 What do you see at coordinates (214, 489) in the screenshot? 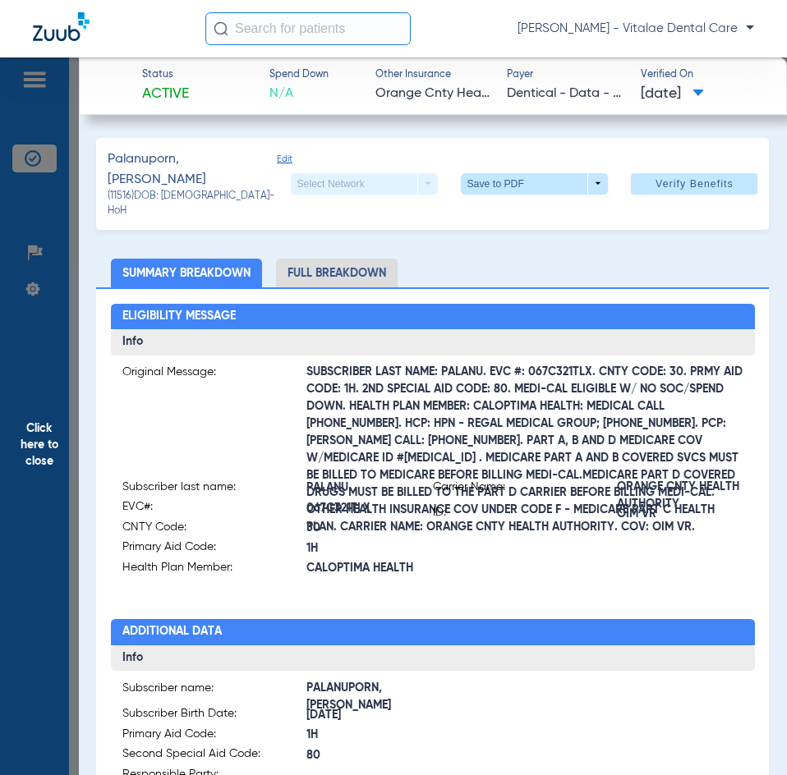
I see `span: Subscriber last name:` at bounding box center [214, 489].